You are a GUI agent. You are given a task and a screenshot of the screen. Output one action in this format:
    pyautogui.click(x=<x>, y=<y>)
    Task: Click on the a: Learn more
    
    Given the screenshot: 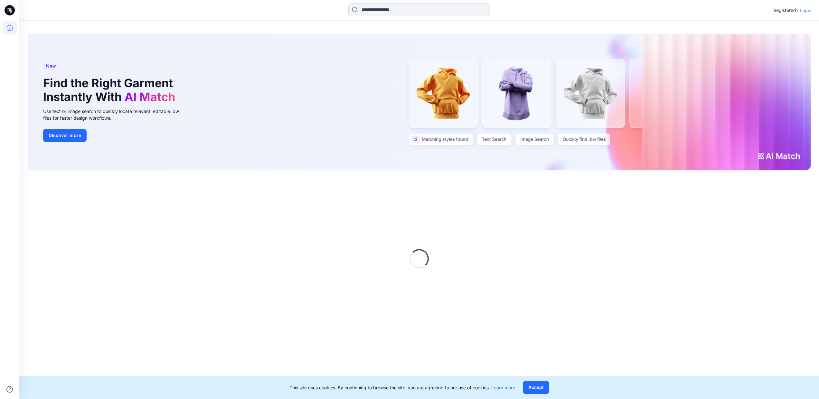 What is the action you would take?
    pyautogui.click(x=503, y=388)
    